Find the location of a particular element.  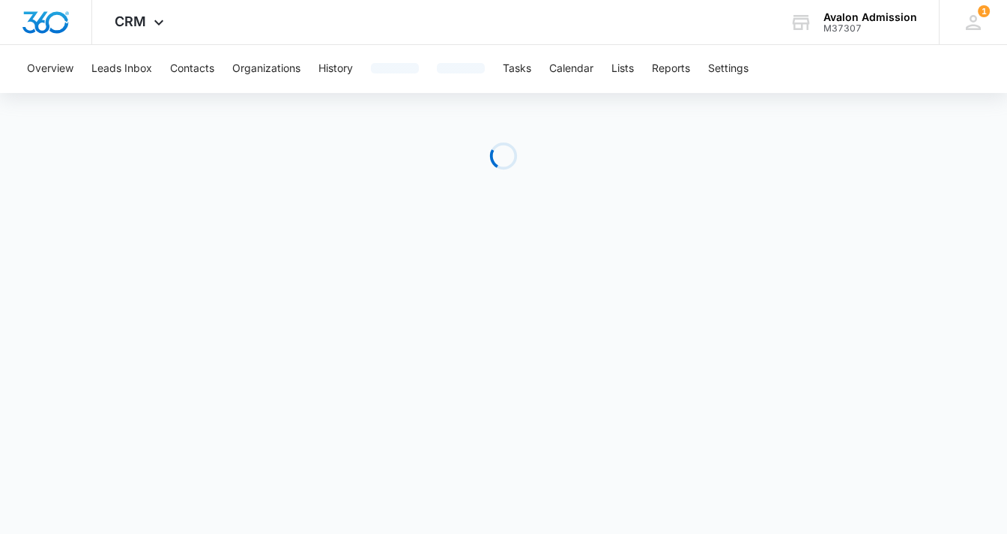

button: Leads Inbox is located at coordinates (121, 69).